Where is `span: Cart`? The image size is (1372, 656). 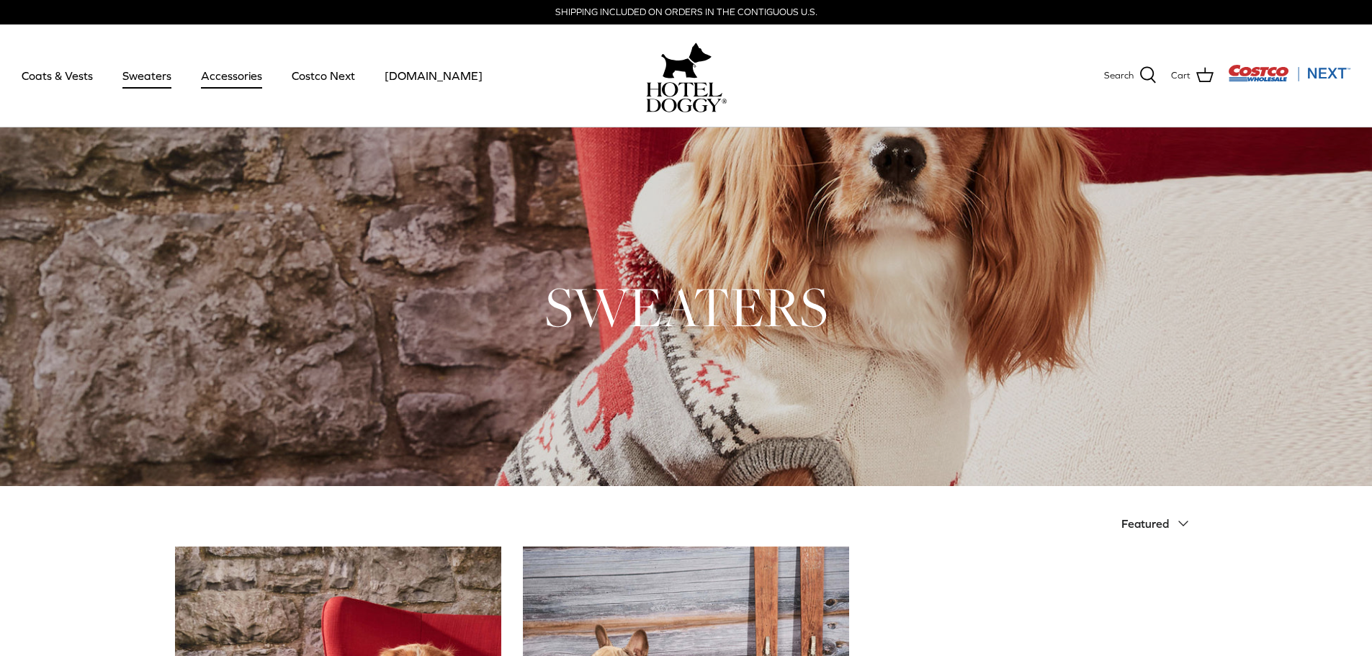
span: Cart is located at coordinates (1180, 76).